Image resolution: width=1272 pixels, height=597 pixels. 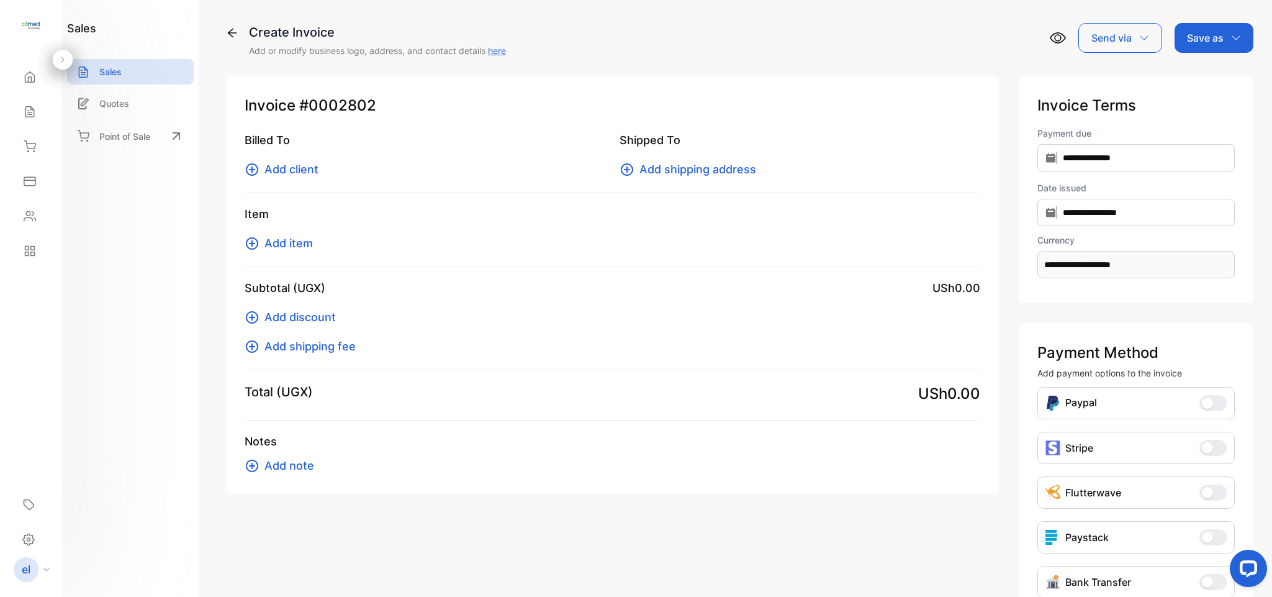 I want to click on label: Date issued, so click(x=1136, y=187).